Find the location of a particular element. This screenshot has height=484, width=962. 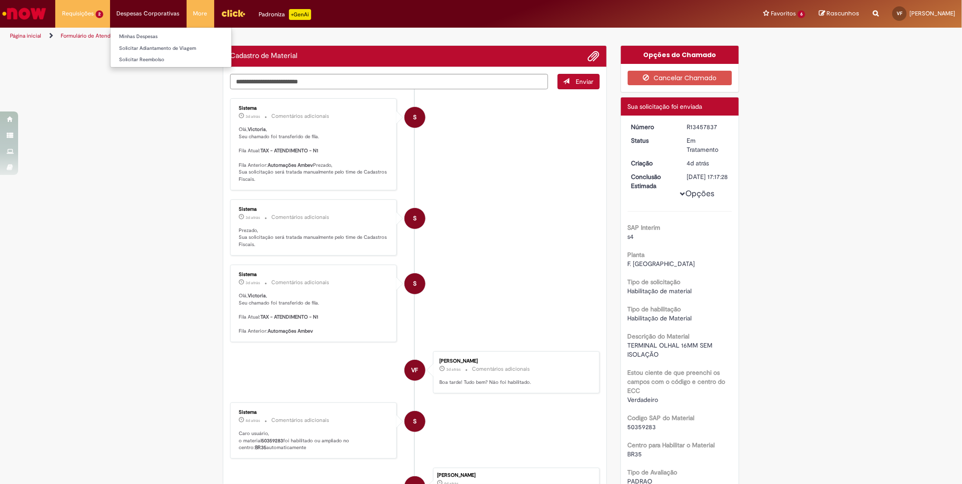

b: Planta is located at coordinates (637, 255).